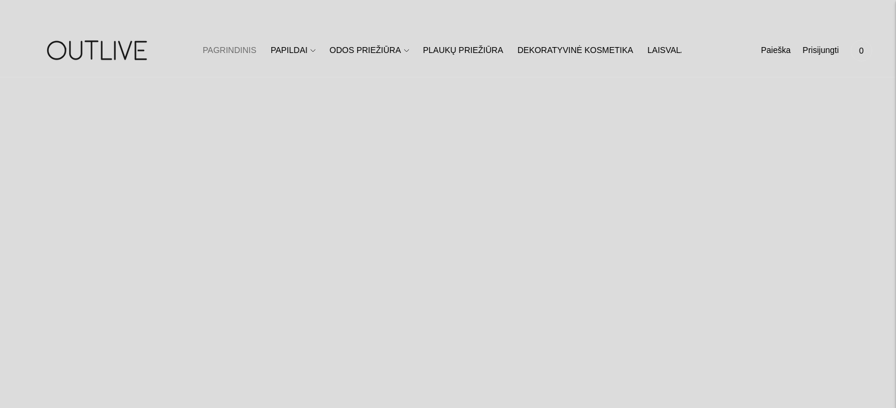 This screenshot has width=896, height=408. What do you see at coordinates (369, 51) in the screenshot?
I see `a: ODOS PRIEŽIŪRA` at bounding box center [369, 51].